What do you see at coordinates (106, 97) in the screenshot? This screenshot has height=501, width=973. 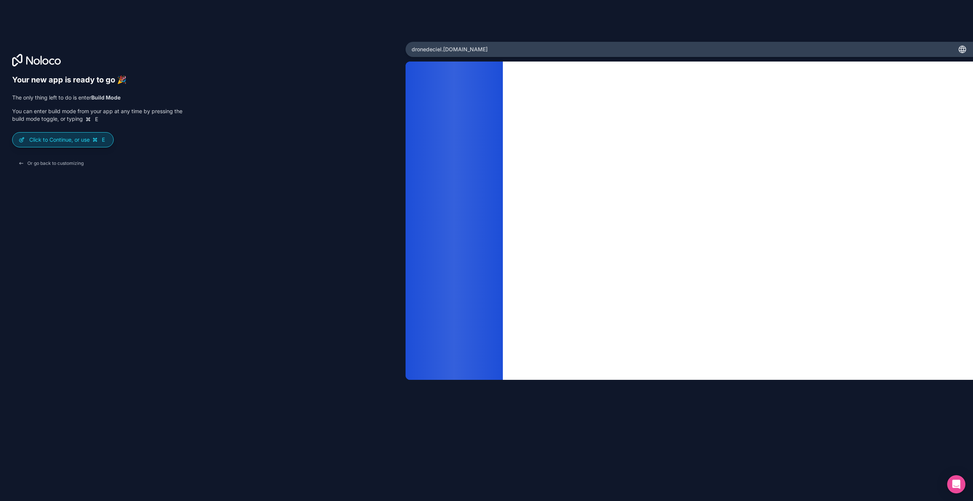 I see `strong: Build Mode` at bounding box center [106, 97].